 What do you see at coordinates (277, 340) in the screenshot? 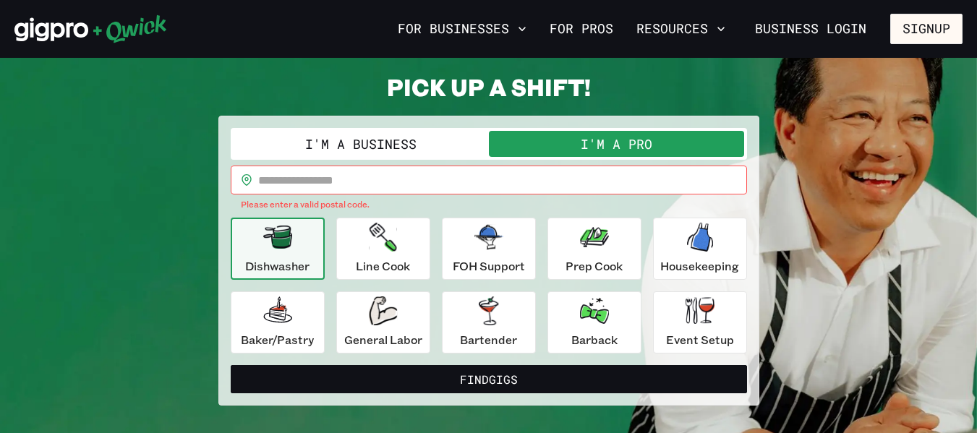
I see `p: Baker/Pastry` at bounding box center [277, 340].